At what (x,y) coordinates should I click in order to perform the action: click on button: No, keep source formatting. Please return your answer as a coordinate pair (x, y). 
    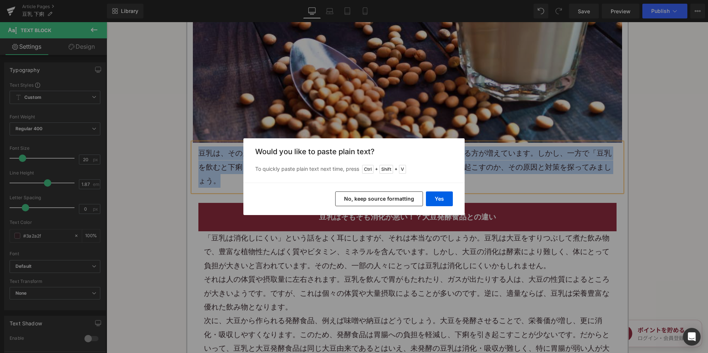
    Looking at the image, I should click on (379, 199).